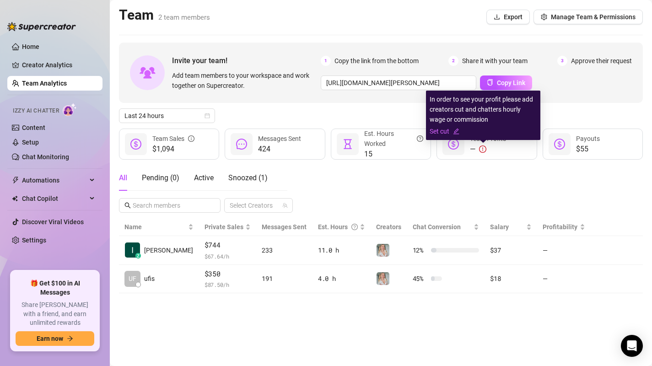 This screenshot has width=652, height=366. I want to click on span: 🎁 Get $100 in AI Messages, so click(55, 288).